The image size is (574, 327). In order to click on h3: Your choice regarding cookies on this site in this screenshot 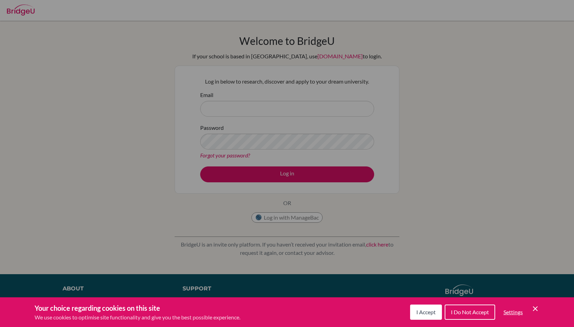, I will do `click(137, 308)`.